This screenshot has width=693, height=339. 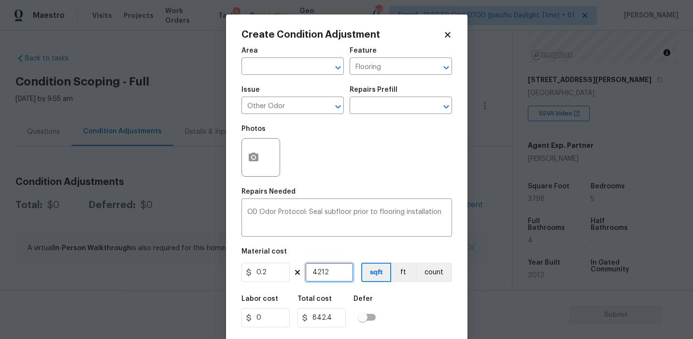 What do you see at coordinates (250, 90) in the screenshot?
I see `h5: Issue` at bounding box center [250, 90].